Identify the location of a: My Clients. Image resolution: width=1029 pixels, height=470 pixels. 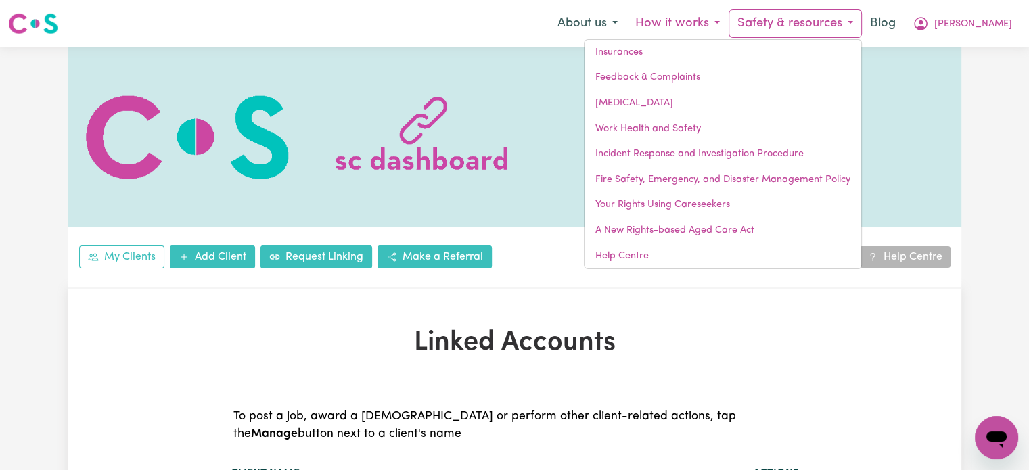
(122, 257).